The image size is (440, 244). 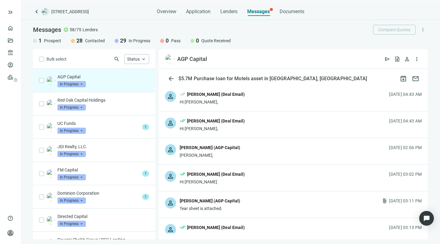 What do you see at coordinates (103, 216) in the screenshot?
I see `p: Directed Capital` at bounding box center [103, 216].